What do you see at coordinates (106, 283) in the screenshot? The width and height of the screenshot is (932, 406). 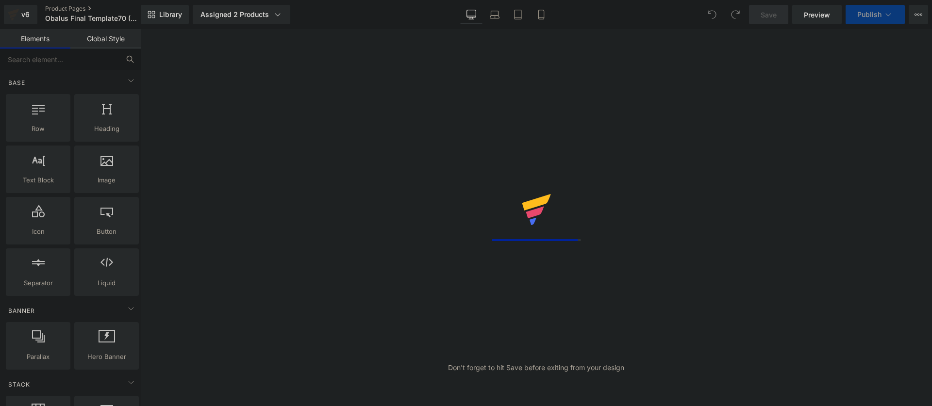 I see `span: Liquid` at bounding box center [106, 283].